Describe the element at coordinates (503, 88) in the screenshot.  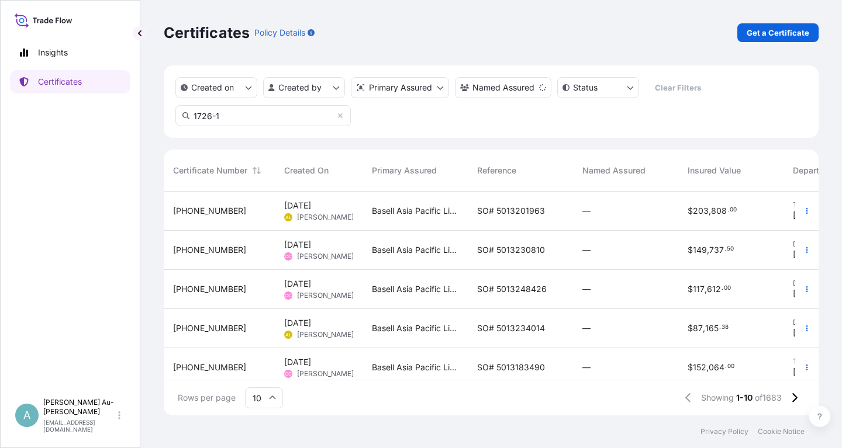
I see `p: Named Assured` at that location.